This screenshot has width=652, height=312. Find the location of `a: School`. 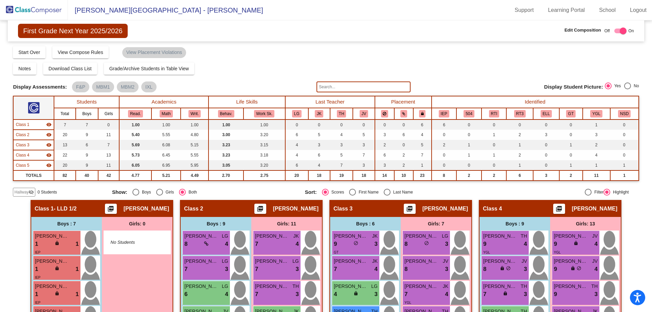

a: School is located at coordinates (607, 10).